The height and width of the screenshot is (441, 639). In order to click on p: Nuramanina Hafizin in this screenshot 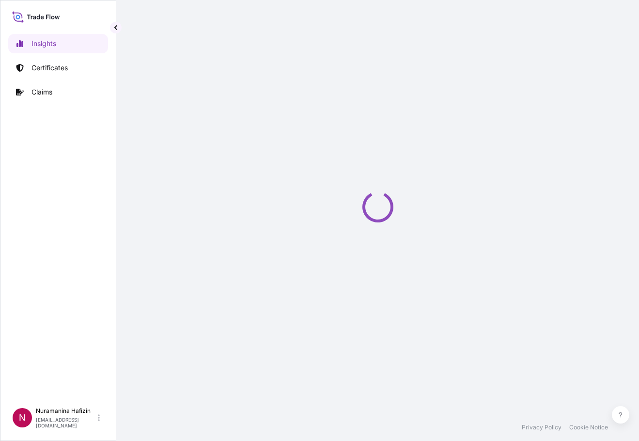, I will do `click(66, 411)`.